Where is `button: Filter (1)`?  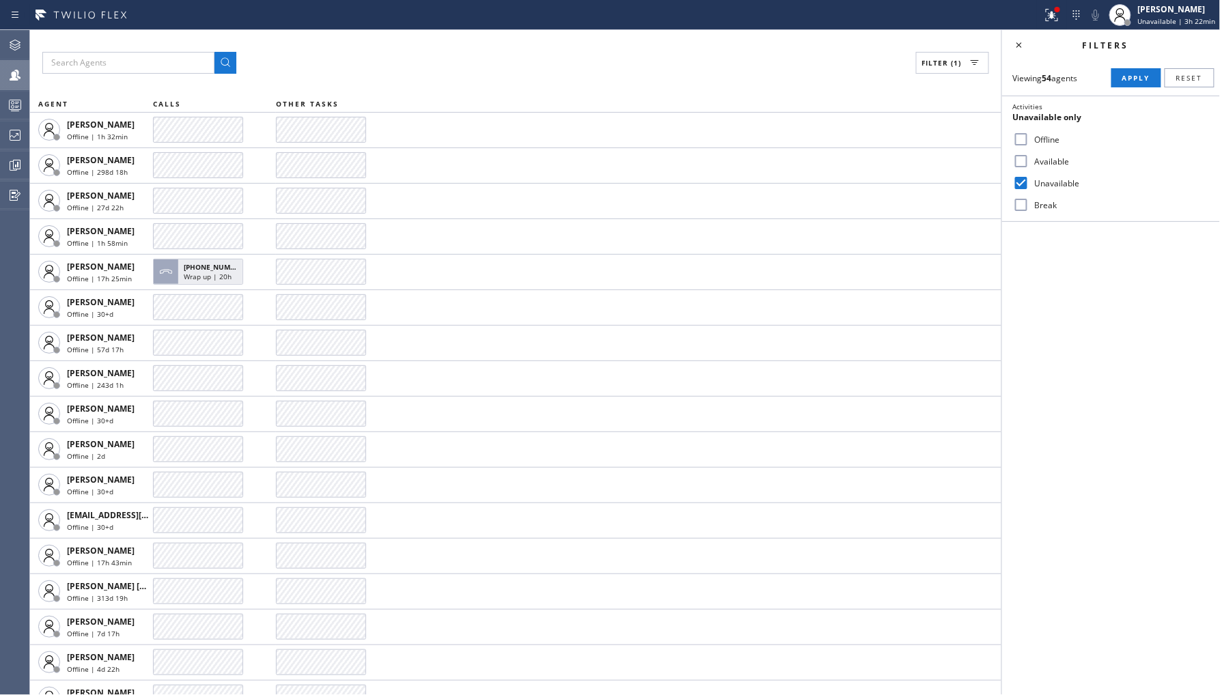 button: Filter (1) is located at coordinates (952, 63).